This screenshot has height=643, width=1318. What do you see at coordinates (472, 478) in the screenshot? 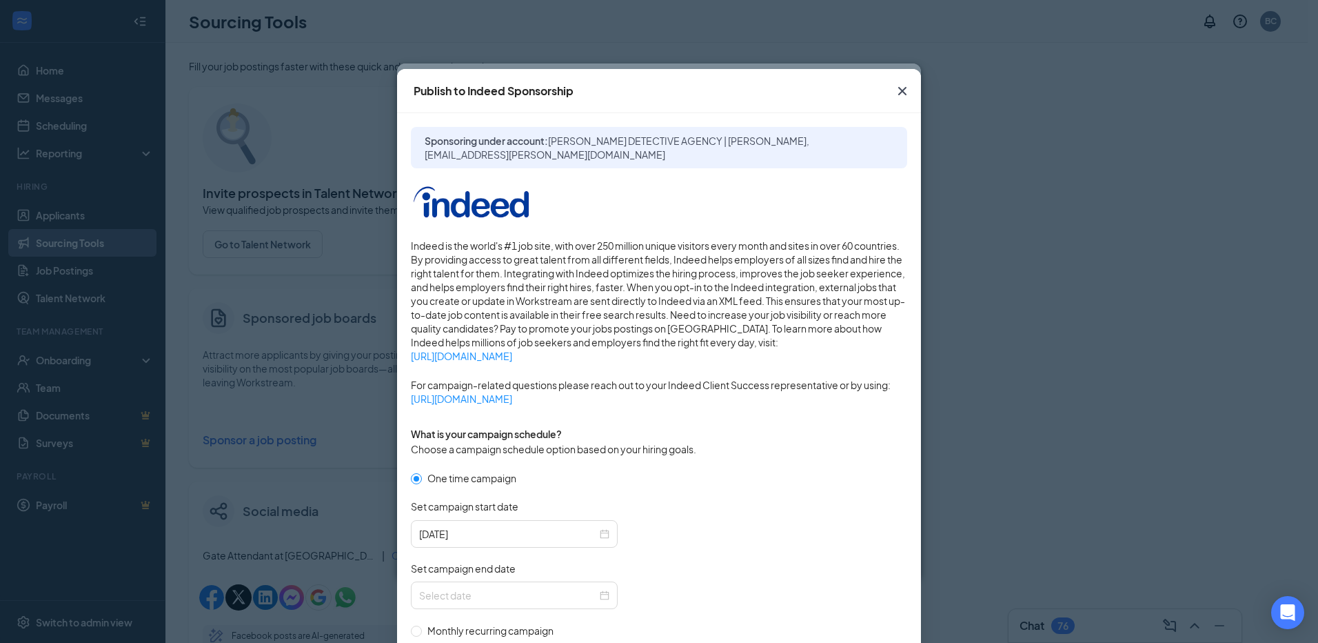
I see `span: One time campaign` at bounding box center [472, 478].